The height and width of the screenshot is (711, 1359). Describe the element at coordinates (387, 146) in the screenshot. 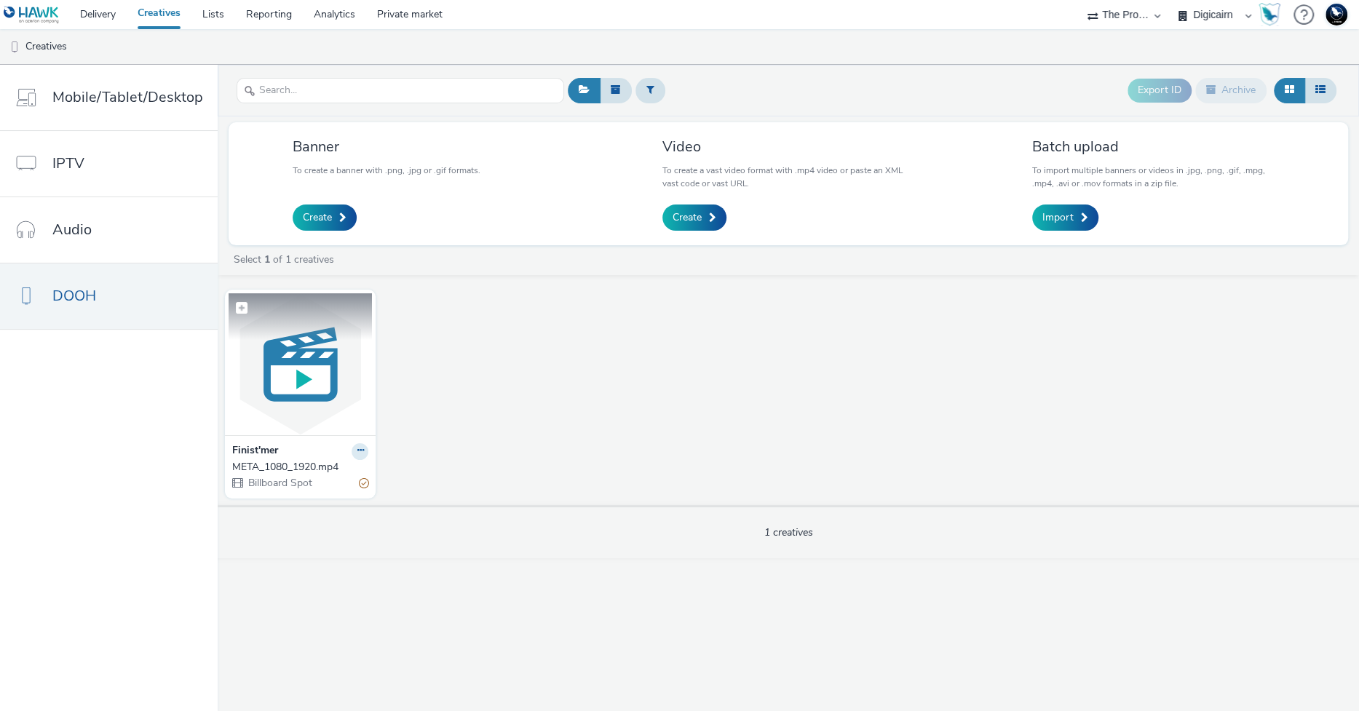

I see `h3: Banner` at that location.